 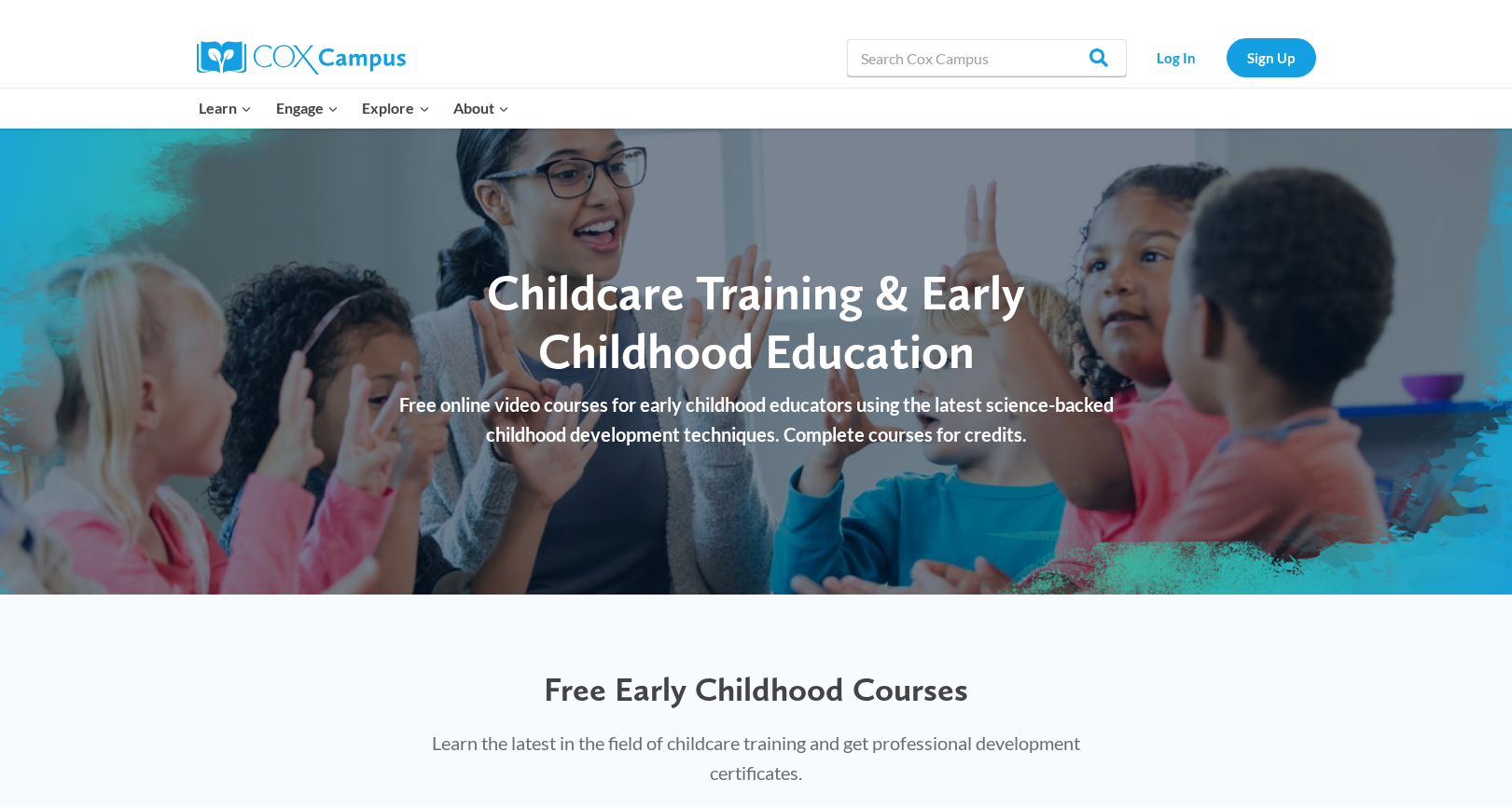 What do you see at coordinates (756, 320) in the screenshot?
I see `span: Childcare Training & Early Childhood Education` at bounding box center [756, 320].